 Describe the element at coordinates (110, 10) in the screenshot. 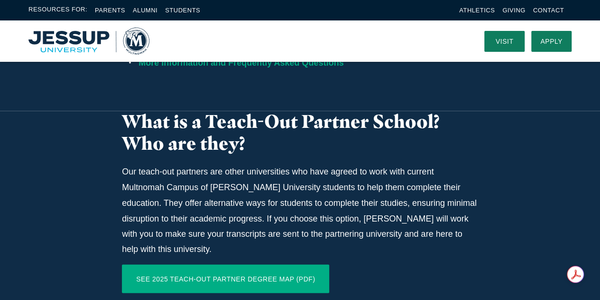

I see `a: Parents` at that location.